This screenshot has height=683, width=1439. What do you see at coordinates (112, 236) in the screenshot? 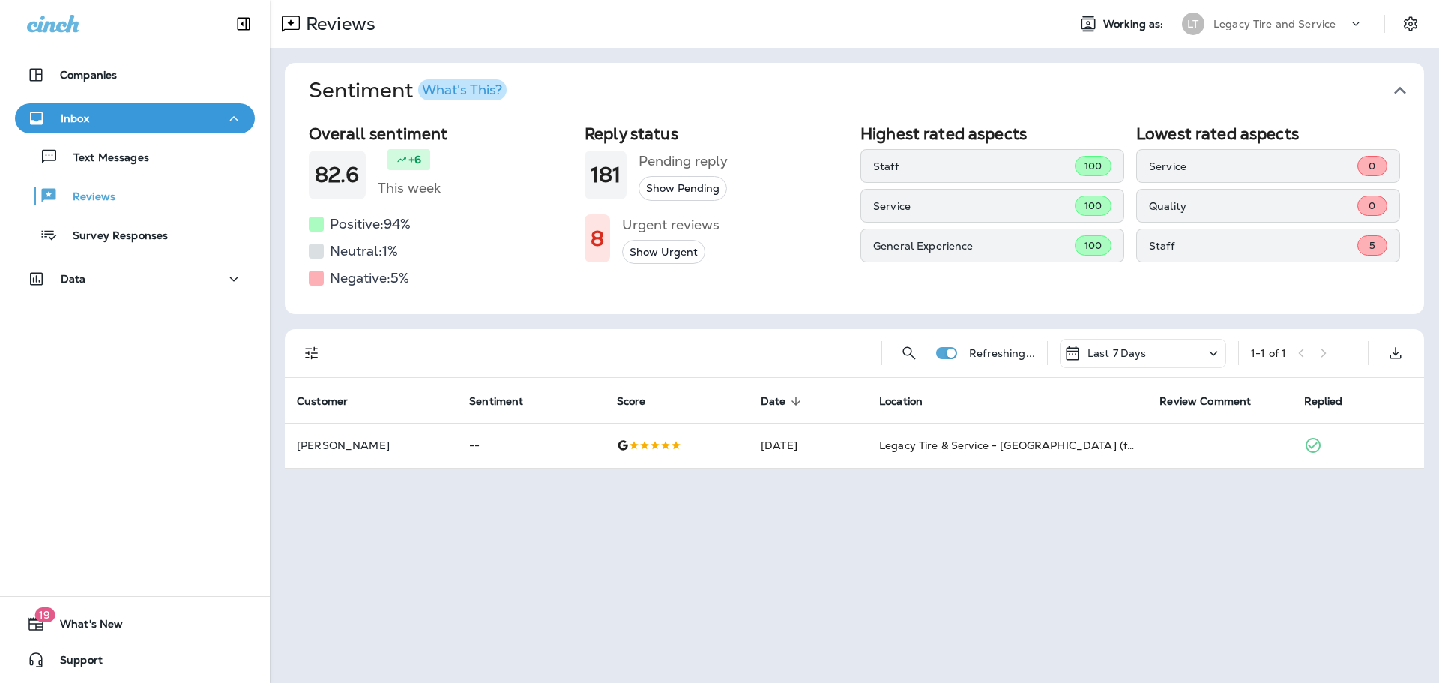
I see `p: Survey Responses` at bounding box center [112, 236].